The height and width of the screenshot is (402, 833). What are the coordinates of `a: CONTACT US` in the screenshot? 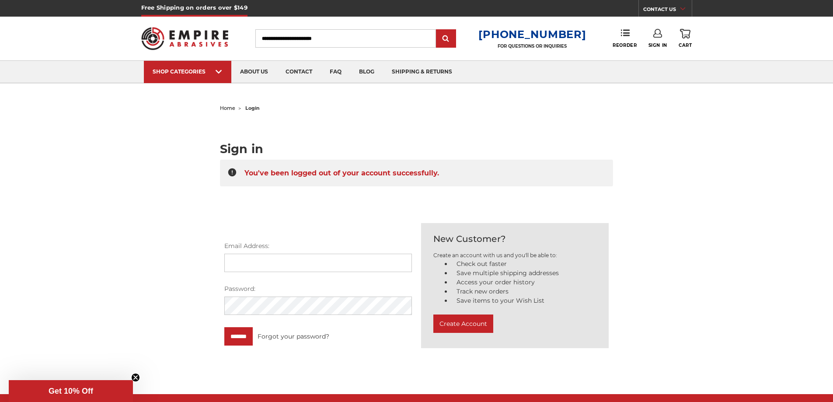 It's located at (667, 10).